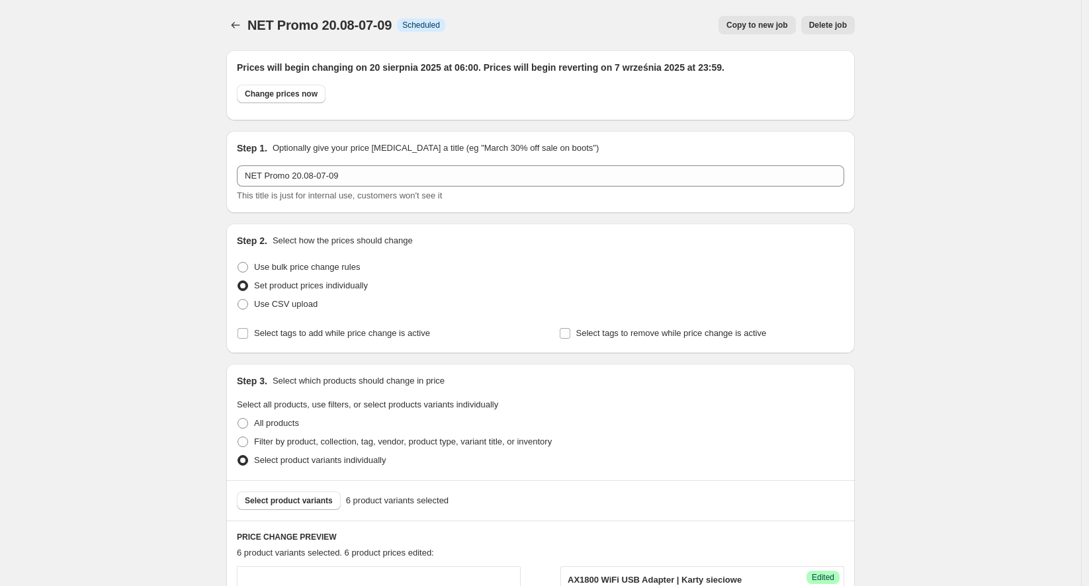 The width and height of the screenshot is (1089, 586). Describe the element at coordinates (281, 94) in the screenshot. I see `span: Change prices now` at that location.